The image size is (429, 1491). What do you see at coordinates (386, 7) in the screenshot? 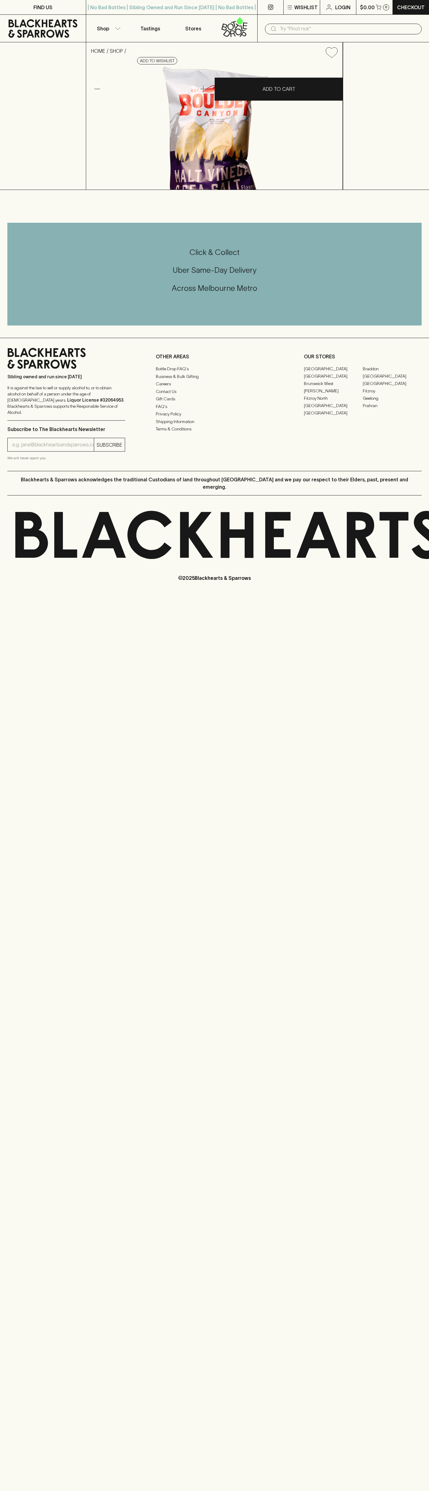
I see `p: 0` at bounding box center [386, 7].